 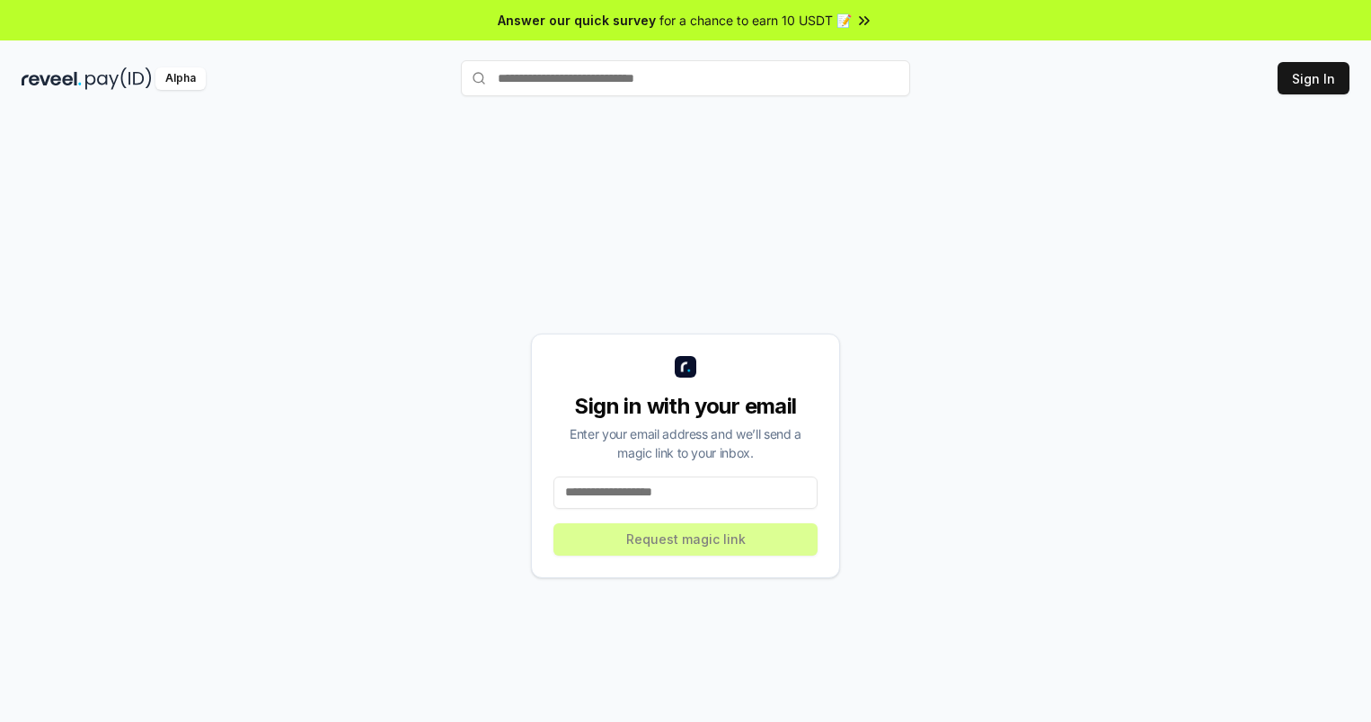 I want to click on img: reveel_dark, so click(x=51, y=78).